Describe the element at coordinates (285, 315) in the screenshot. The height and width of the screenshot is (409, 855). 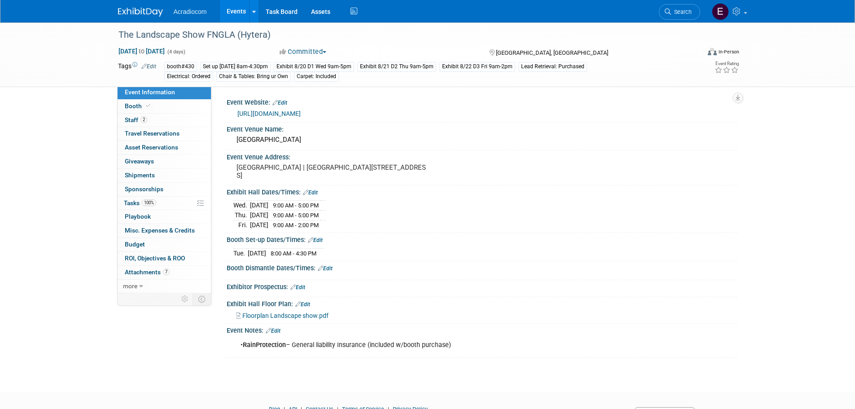
I see `span: Floorplan Landscape show.pdf` at that location.